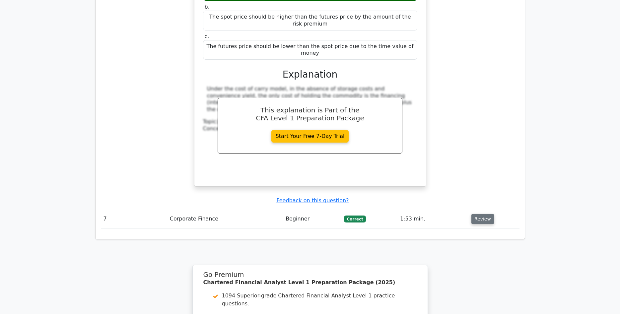 This screenshot has width=620, height=314. Describe the element at coordinates (207, 7) in the screenshot. I see `span: b.` at that location.